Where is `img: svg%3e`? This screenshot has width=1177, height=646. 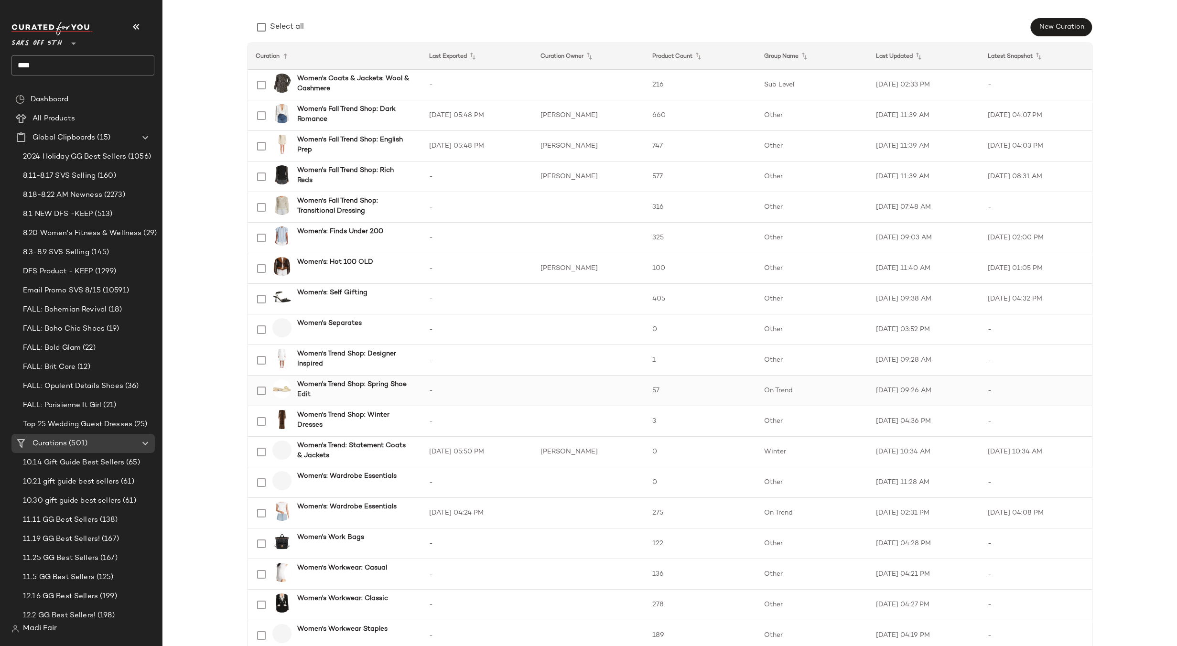 img: svg%3e is located at coordinates (15, 629).